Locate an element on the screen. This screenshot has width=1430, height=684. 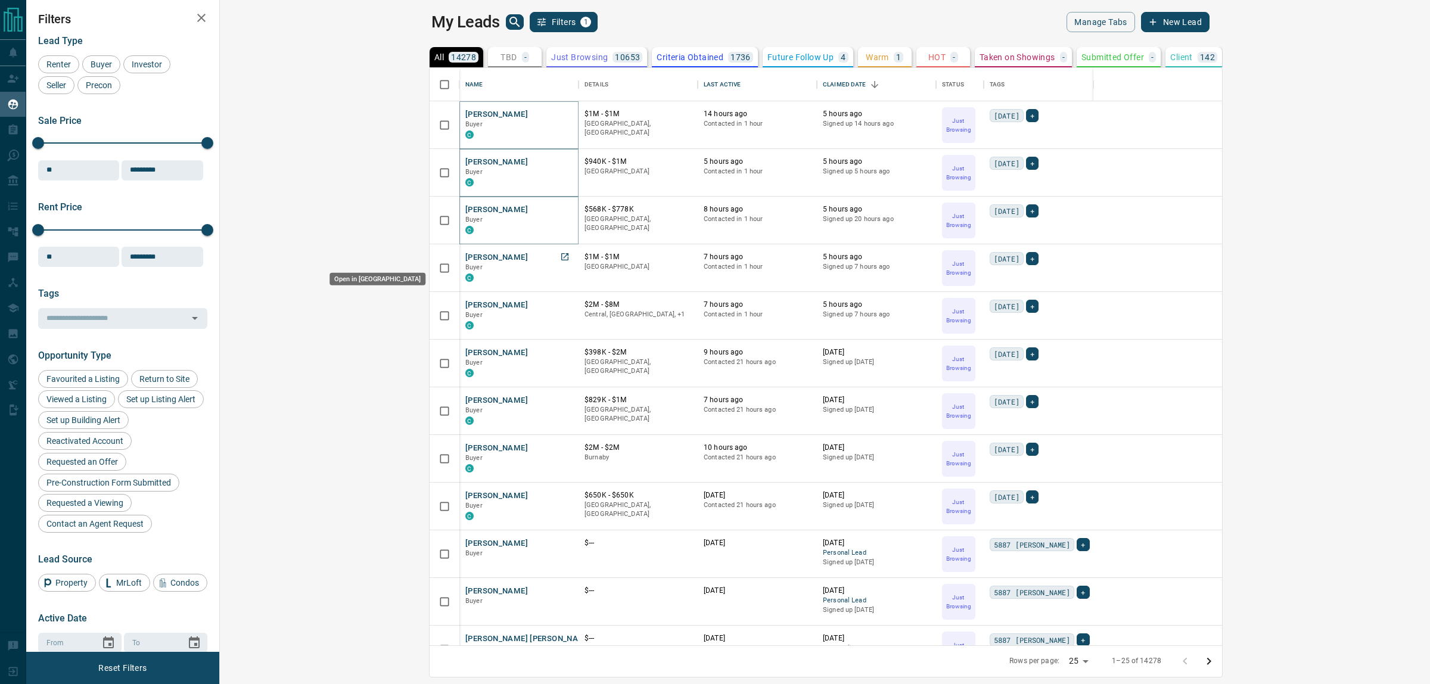
div: Condos is located at coordinates (180, 583).